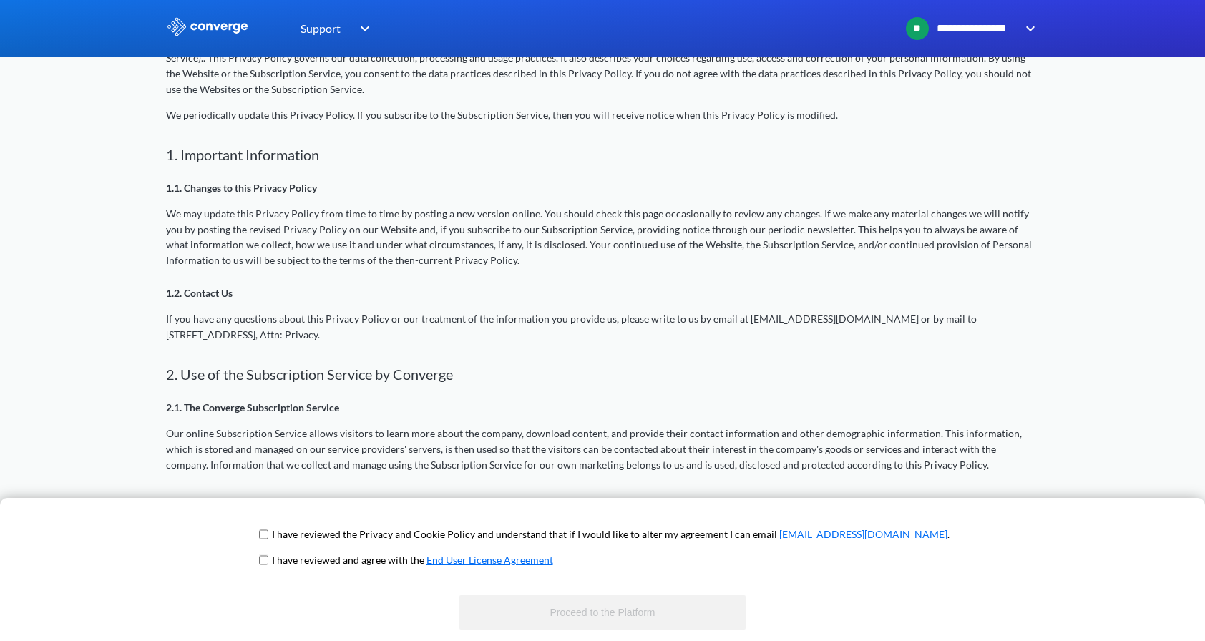 Image resolution: width=1205 pixels, height=641 pixels. Describe the element at coordinates (602, 293) in the screenshot. I see `p: 1.2. Contact Us` at that location.